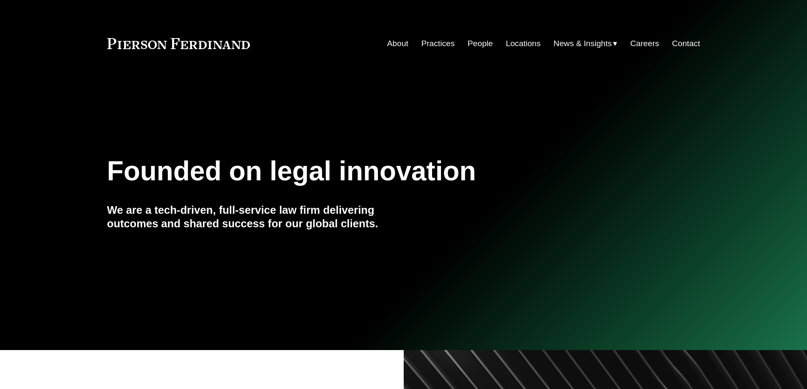 This screenshot has height=389, width=807. Describe the element at coordinates (437, 44) in the screenshot. I see `a: Practices` at that location.